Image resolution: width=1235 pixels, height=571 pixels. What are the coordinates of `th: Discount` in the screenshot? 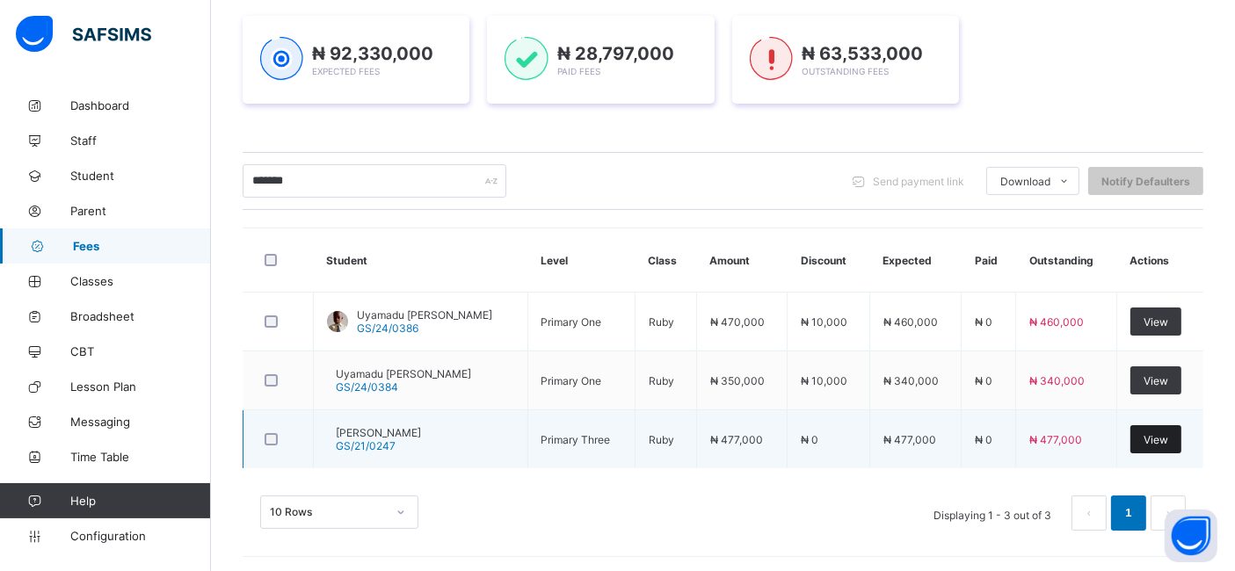 It's located at (828, 260).